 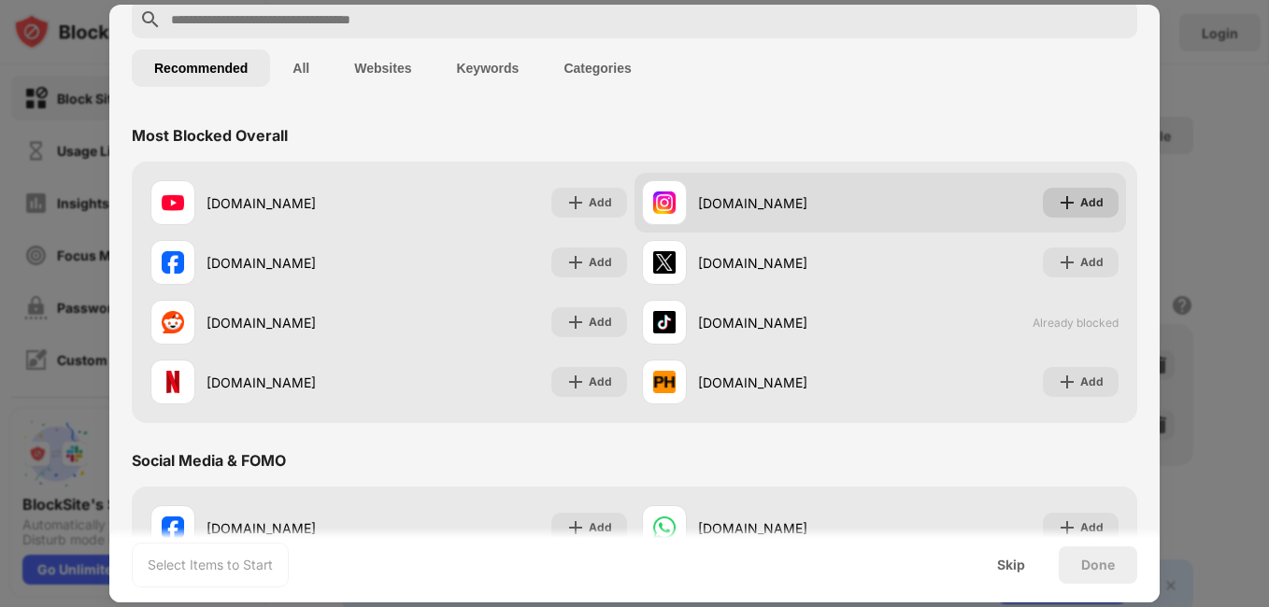 I want to click on div: Most Blocked Overall, so click(x=209, y=135).